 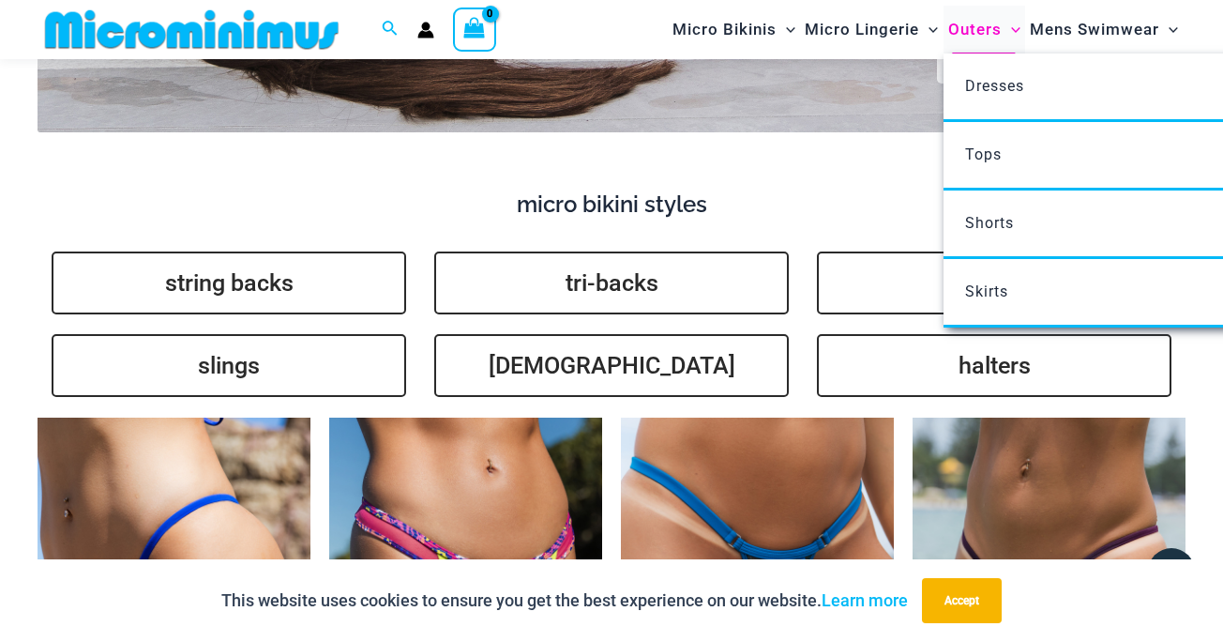 What do you see at coordinates (612, 205) in the screenshot?
I see `h4: micro bikini styles` at bounding box center [612, 205].